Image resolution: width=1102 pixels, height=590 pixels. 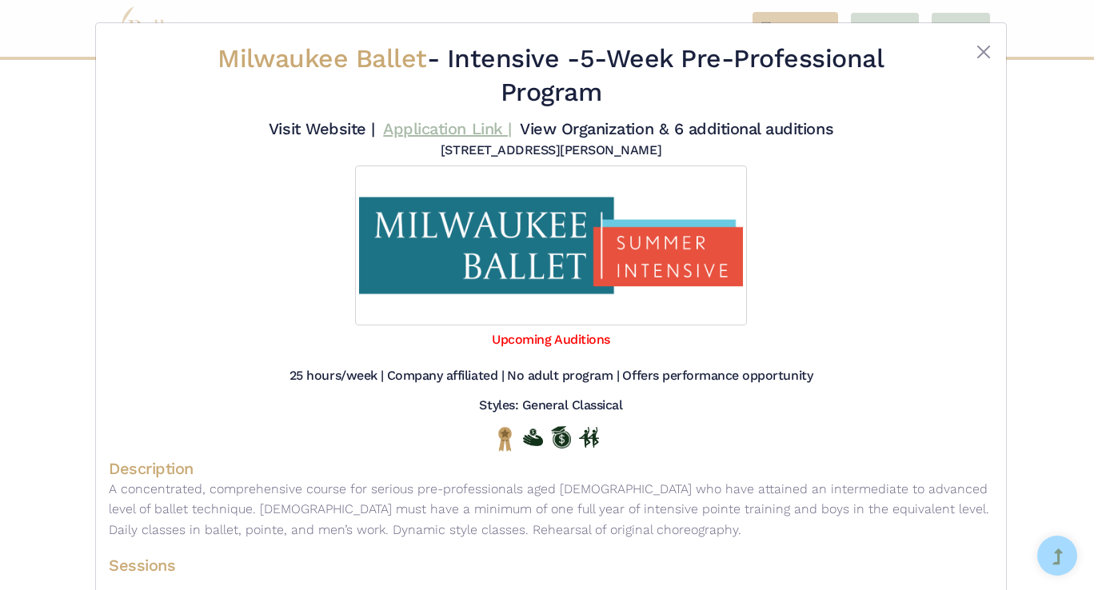 I want to click on h5: Offers performance opportunity, so click(x=717, y=376).